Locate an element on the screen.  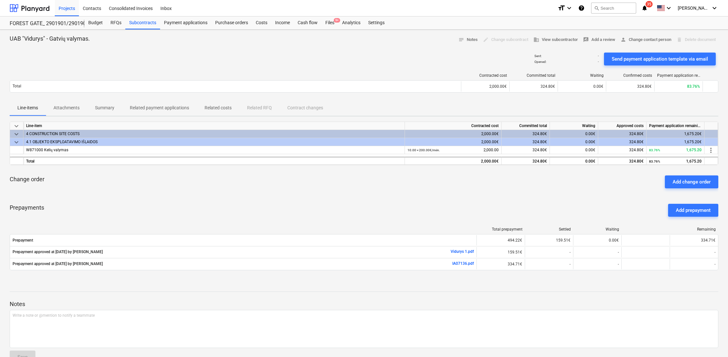
p: Total is located at coordinates (17, 86).